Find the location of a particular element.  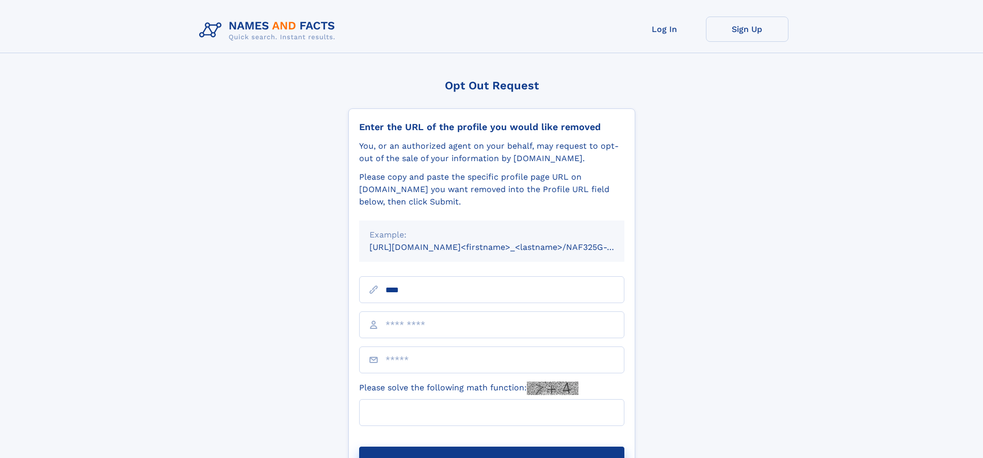

img: Logo Names and Facts is located at coordinates (269, 30).